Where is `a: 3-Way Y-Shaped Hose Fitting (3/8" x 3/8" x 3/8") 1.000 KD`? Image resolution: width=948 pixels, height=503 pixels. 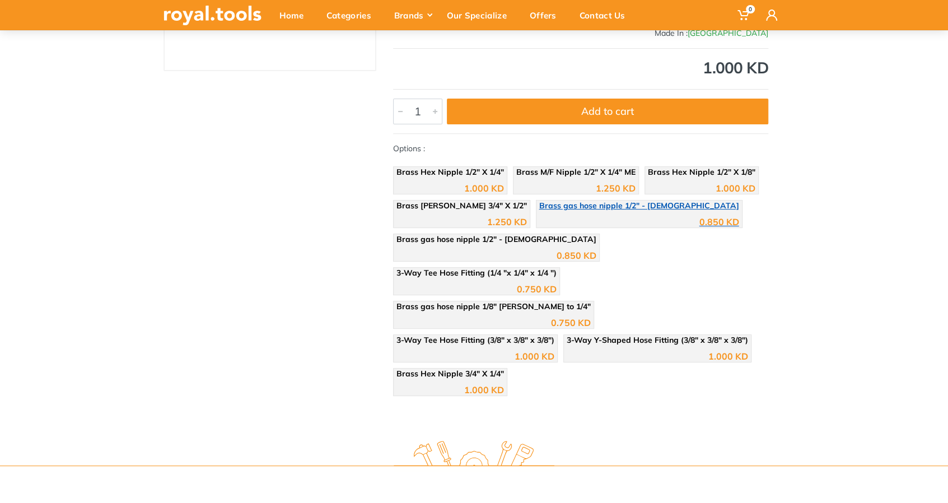
a: 3-Way Y-Shaped Hose Fitting (3/8" x 3/8" x 3/8") 1.000 KD is located at coordinates (658, 348).